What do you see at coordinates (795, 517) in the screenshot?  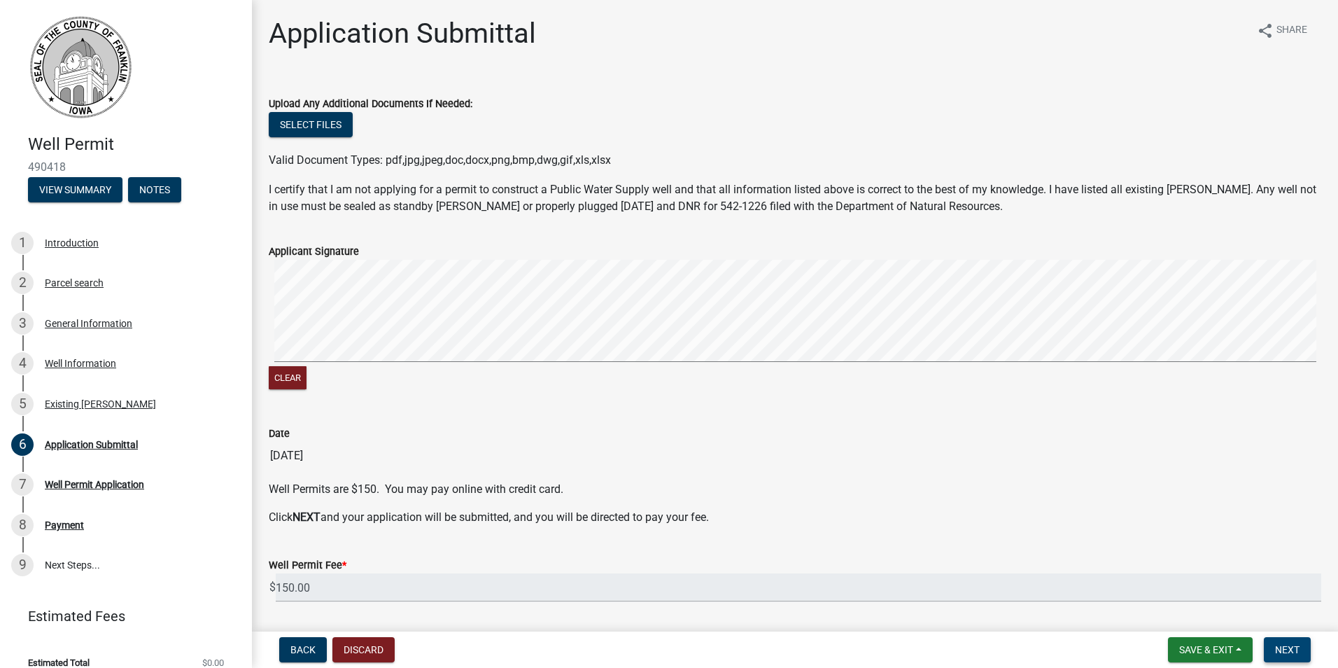 I see `p: Click and your application will be submitted, and you will be directed to pay your fee.` at bounding box center [795, 517].